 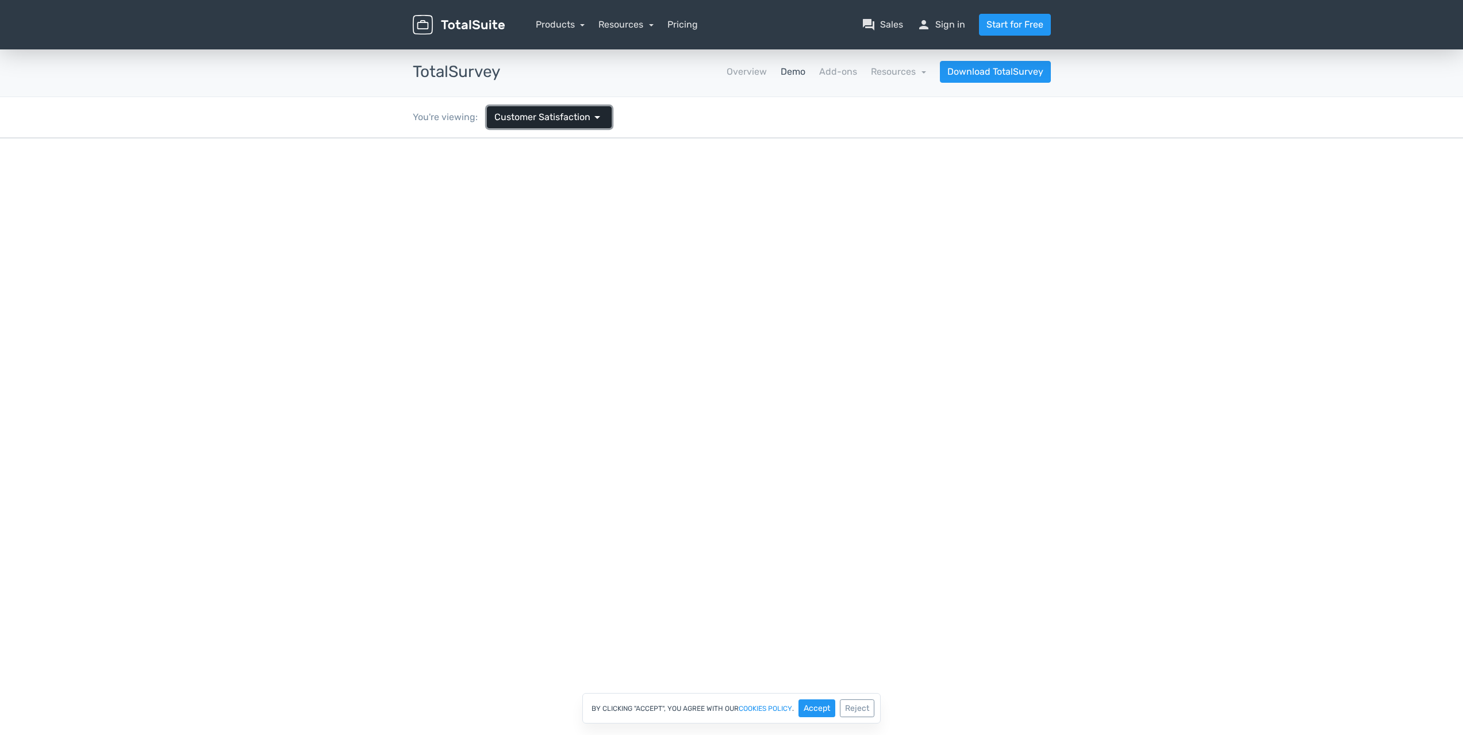 I want to click on span: Customer Satisfaction, so click(x=542, y=117).